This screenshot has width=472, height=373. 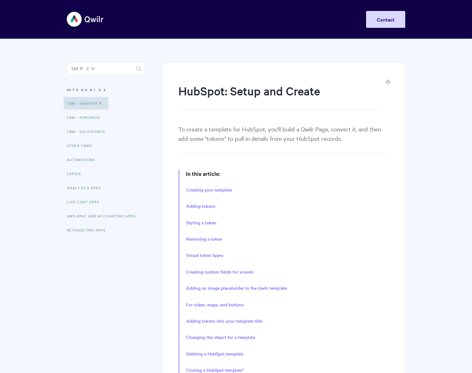 What do you see at coordinates (385, 19) in the screenshot?
I see `a: Contact` at bounding box center [385, 19].